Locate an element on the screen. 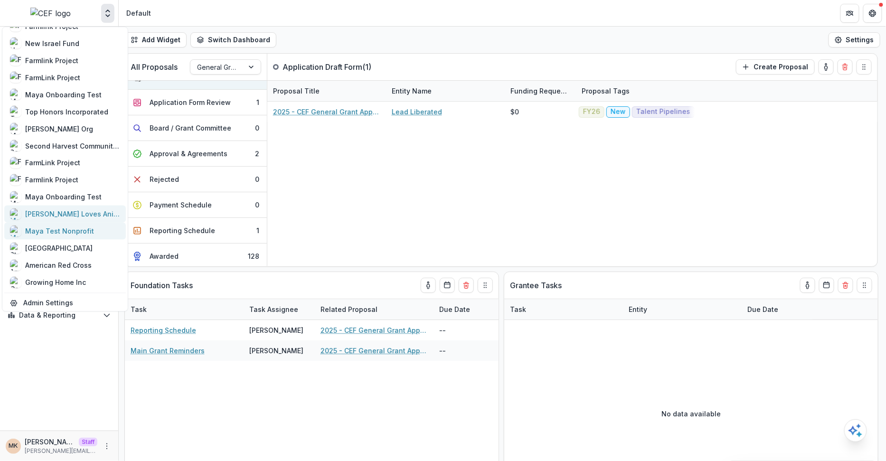 The width and height of the screenshot is (886, 461). span: Talent Pipelines is located at coordinates (663, 112).